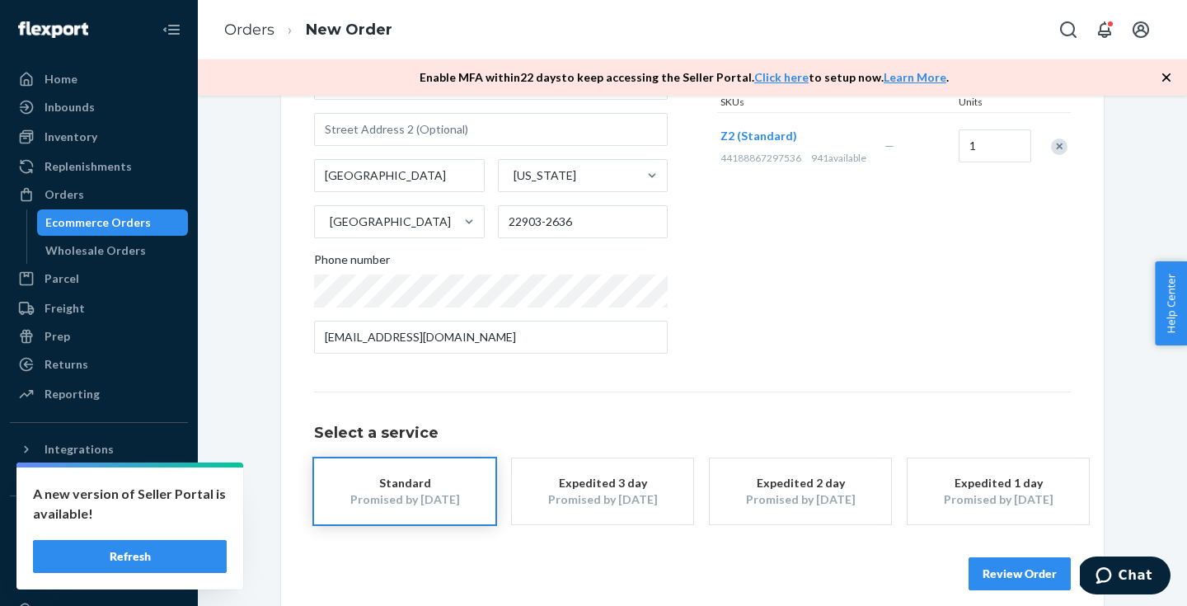 The image size is (1187, 606). Describe the element at coordinates (992, 103) in the screenshot. I see `div: Units` at that location.